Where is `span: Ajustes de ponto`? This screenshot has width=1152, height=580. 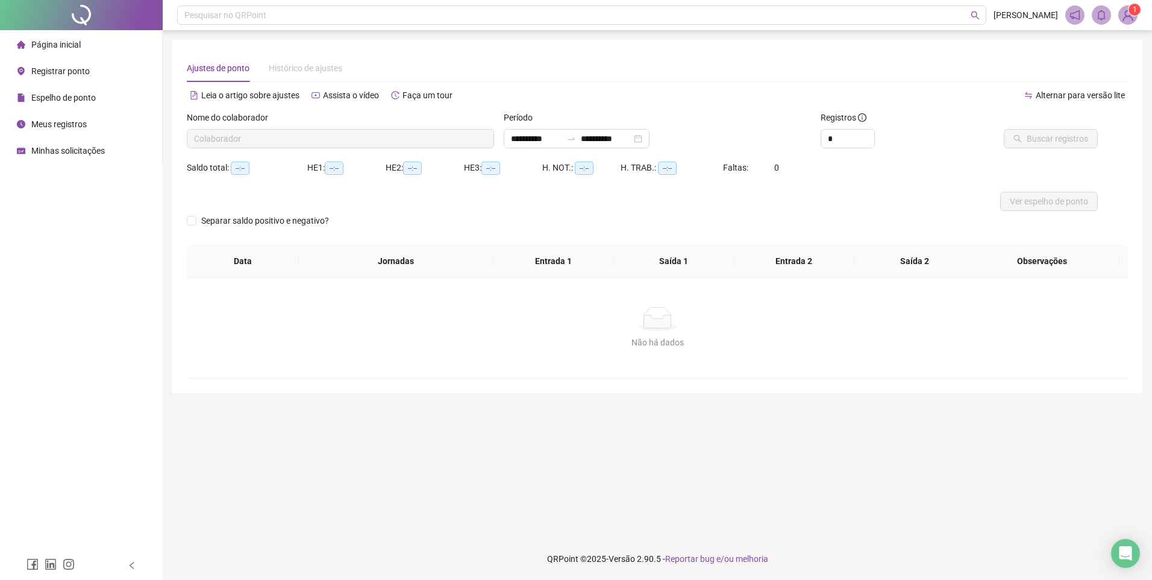 span: Ajustes de ponto is located at coordinates (218, 68).